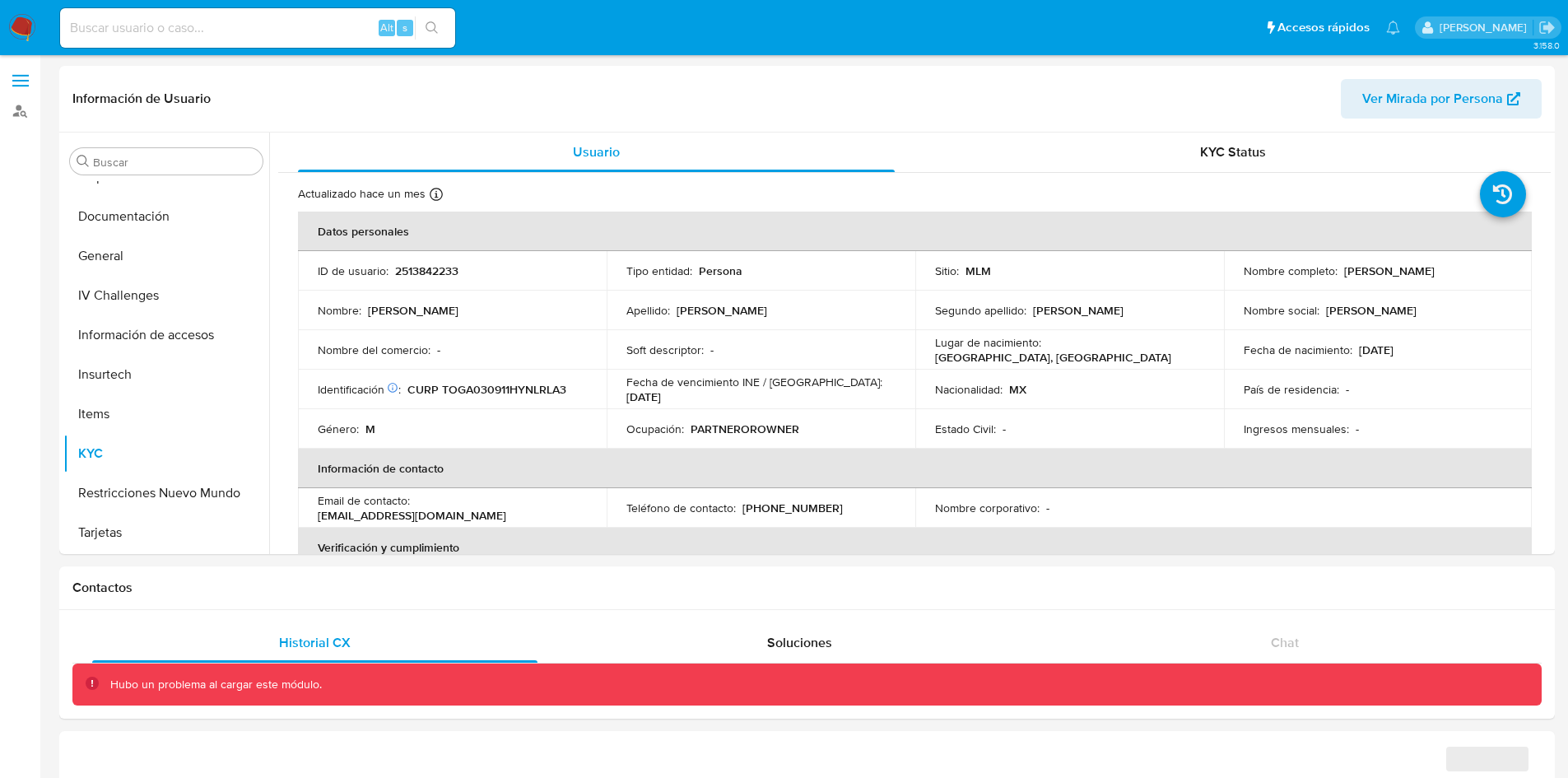 The width and height of the screenshot is (1568, 778). Describe the element at coordinates (965, 429) in the screenshot. I see `p: Estado Civil :` at that location.